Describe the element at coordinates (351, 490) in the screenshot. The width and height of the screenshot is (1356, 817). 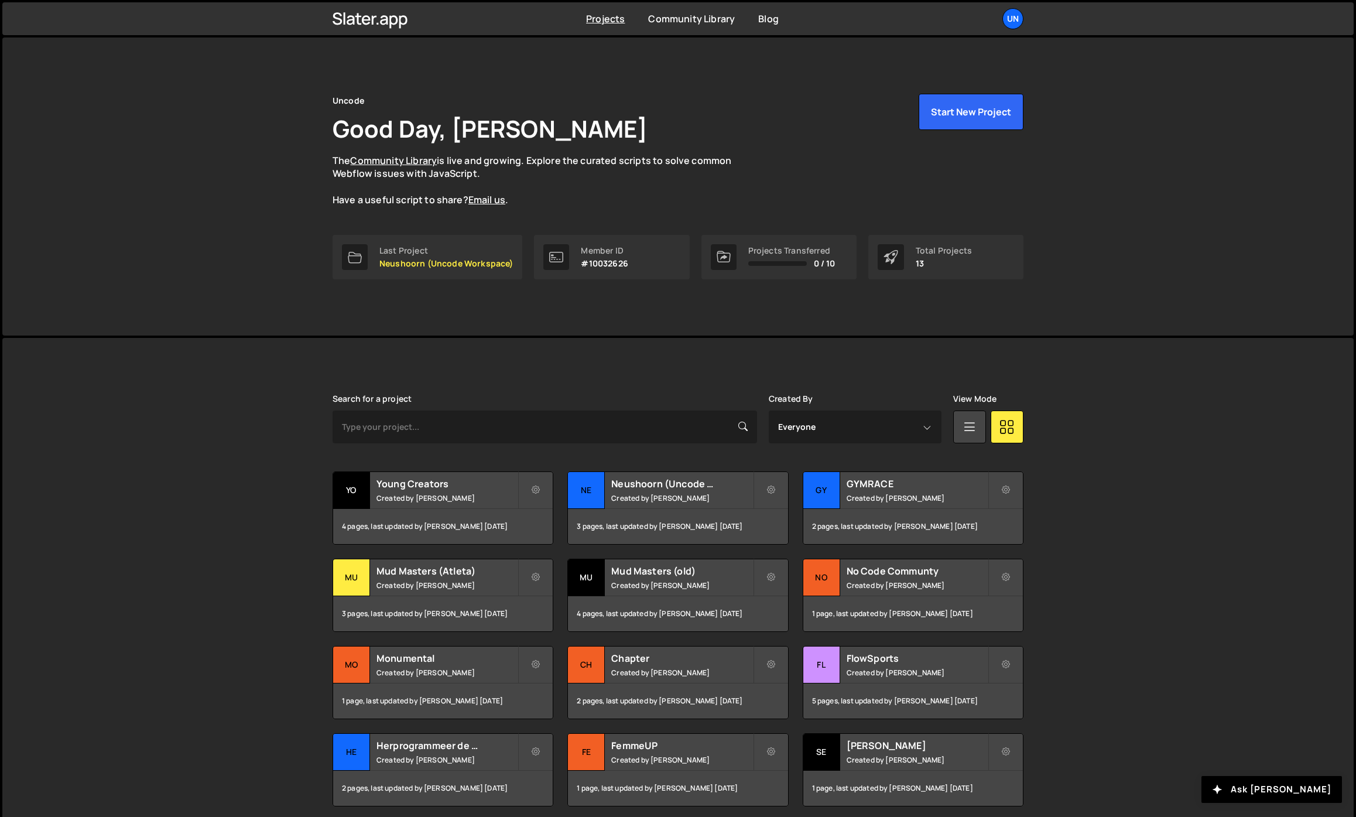
I see `div: Yo` at that location.